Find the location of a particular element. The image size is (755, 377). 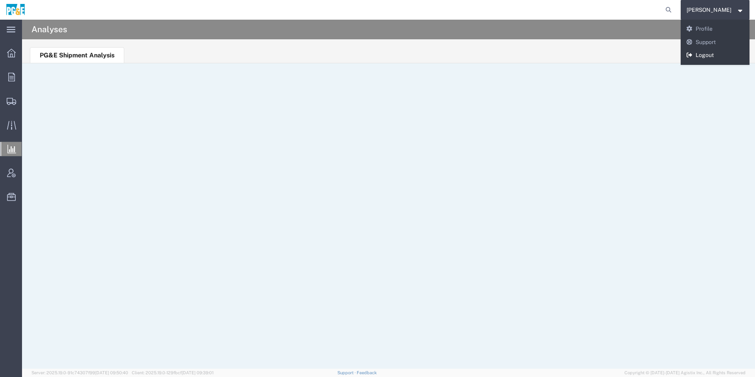

img: logo is located at coordinates (15, 10).